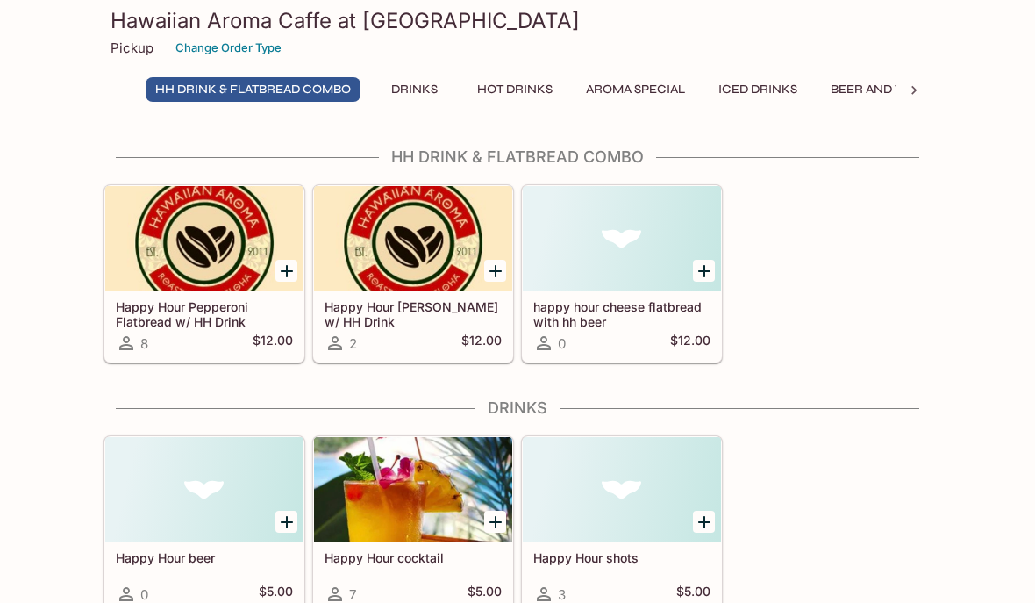 This screenshot has width=1035, height=603. Describe the element at coordinates (880, 89) in the screenshot. I see `button: Beer and Wine` at that location.